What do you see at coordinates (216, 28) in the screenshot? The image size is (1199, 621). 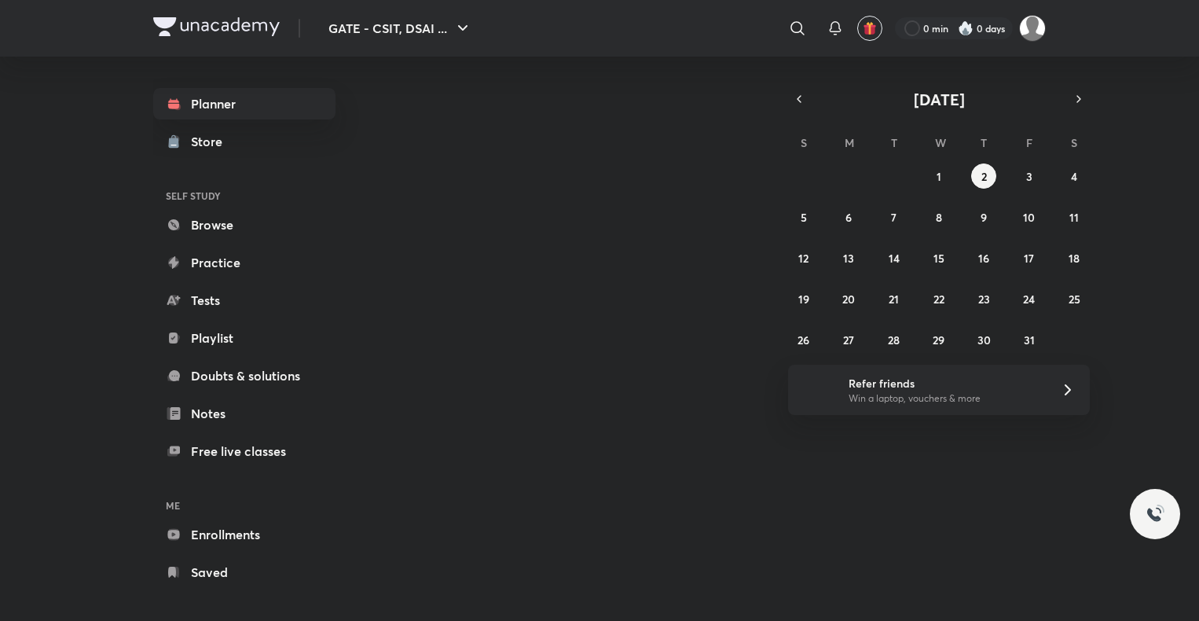 I see `a: Company Logo` at bounding box center [216, 28].